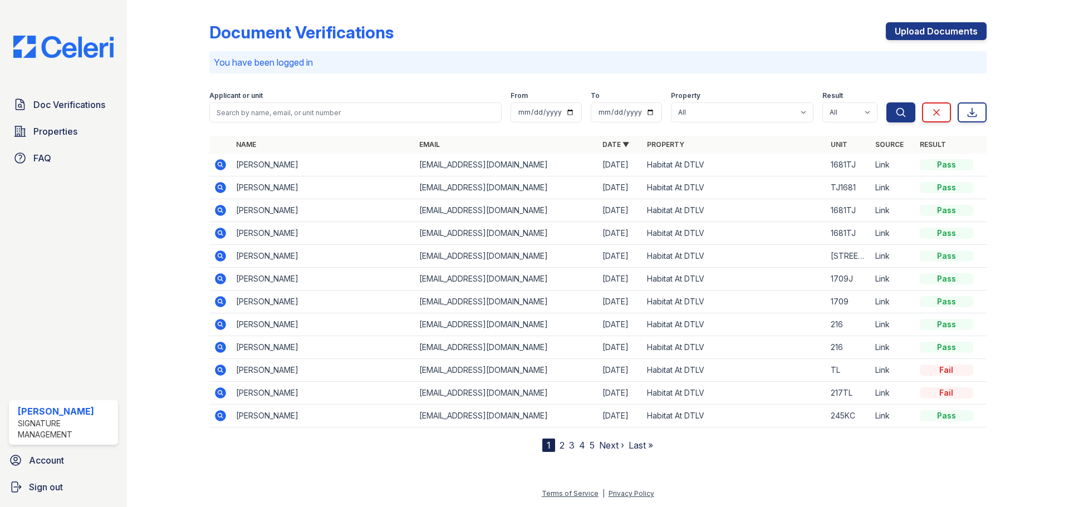 The width and height of the screenshot is (1069, 507). What do you see at coordinates (355, 112) in the screenshot?
I see `input: Search by name, email, or unit number` at bounding box center [355, 112].